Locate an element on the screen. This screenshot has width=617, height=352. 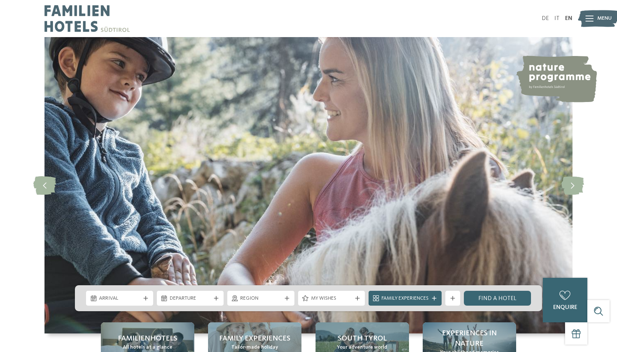
a: DE is located at coordinates (545, 19).